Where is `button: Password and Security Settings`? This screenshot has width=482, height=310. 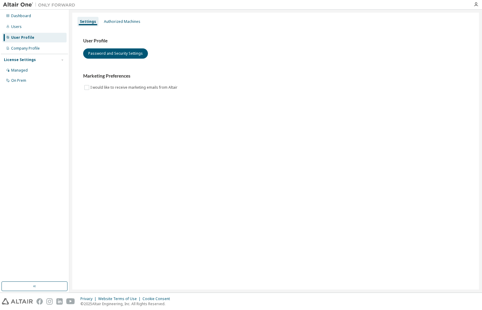 button: Password and Security Settings is located at coordinates (115, 54).